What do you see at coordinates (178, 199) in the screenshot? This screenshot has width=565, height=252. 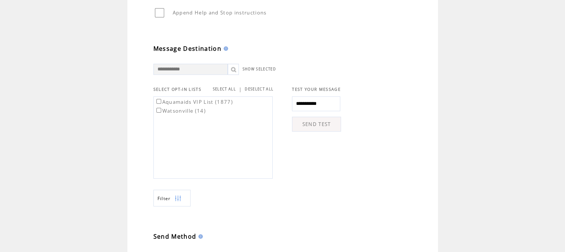 I see `img: filters.png` at bounding box center [178, 199].